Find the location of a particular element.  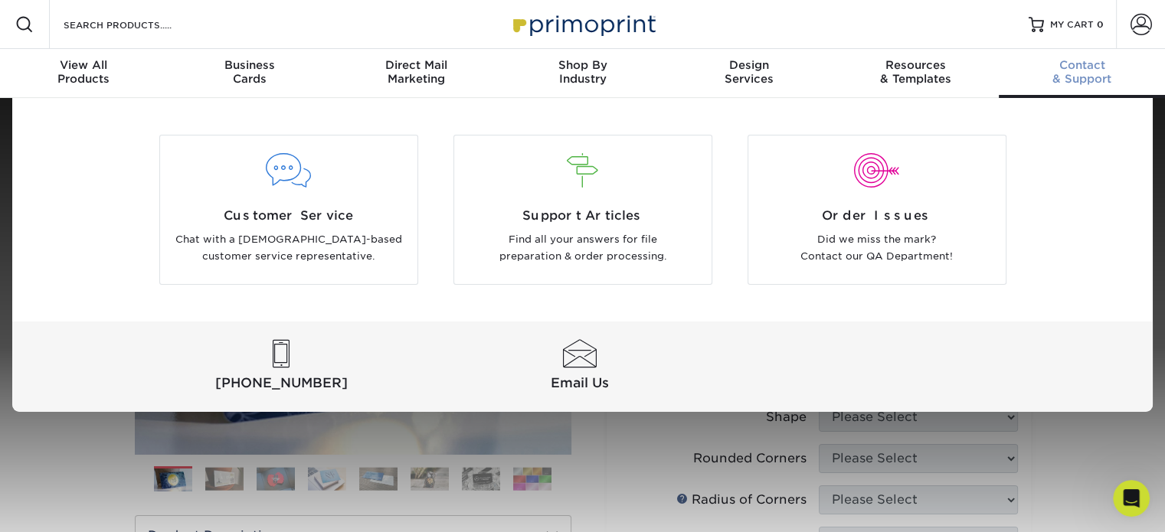

a: Support Articles Find all your answers for file preparation & order processing. is located at coordinates (583, 210).